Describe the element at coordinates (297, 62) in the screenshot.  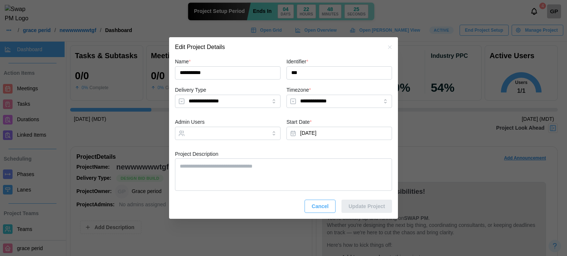
I see `label: Identifier` at that location.